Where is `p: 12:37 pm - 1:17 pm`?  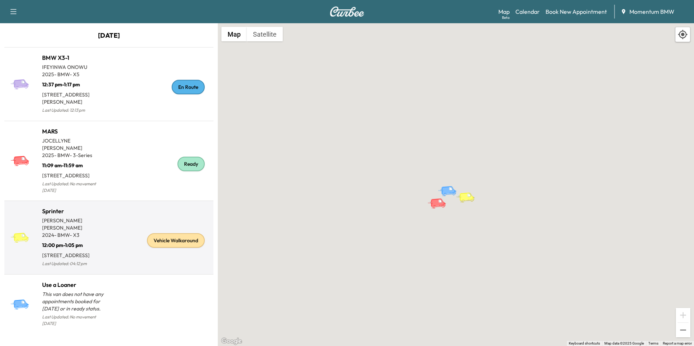 p: 12:37 pm - 1:17 pm is located at coordinates (76, 83).